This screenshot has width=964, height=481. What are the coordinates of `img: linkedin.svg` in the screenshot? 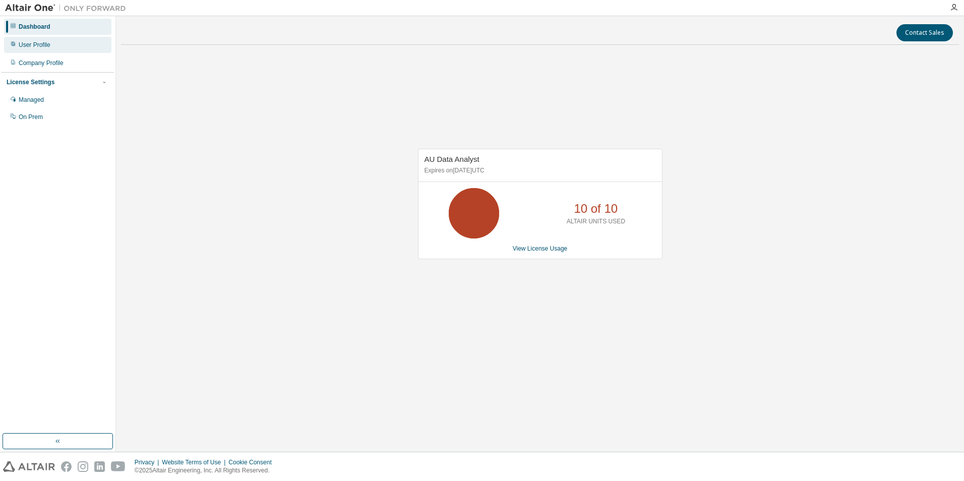 It's located at (99, 466).